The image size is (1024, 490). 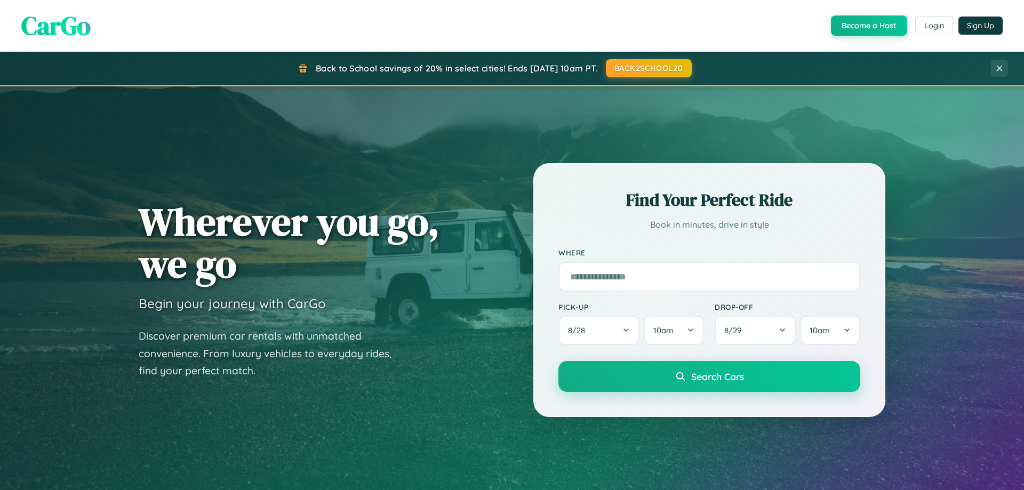 I want to click on button: 8/28, so click(x=599, y=330).